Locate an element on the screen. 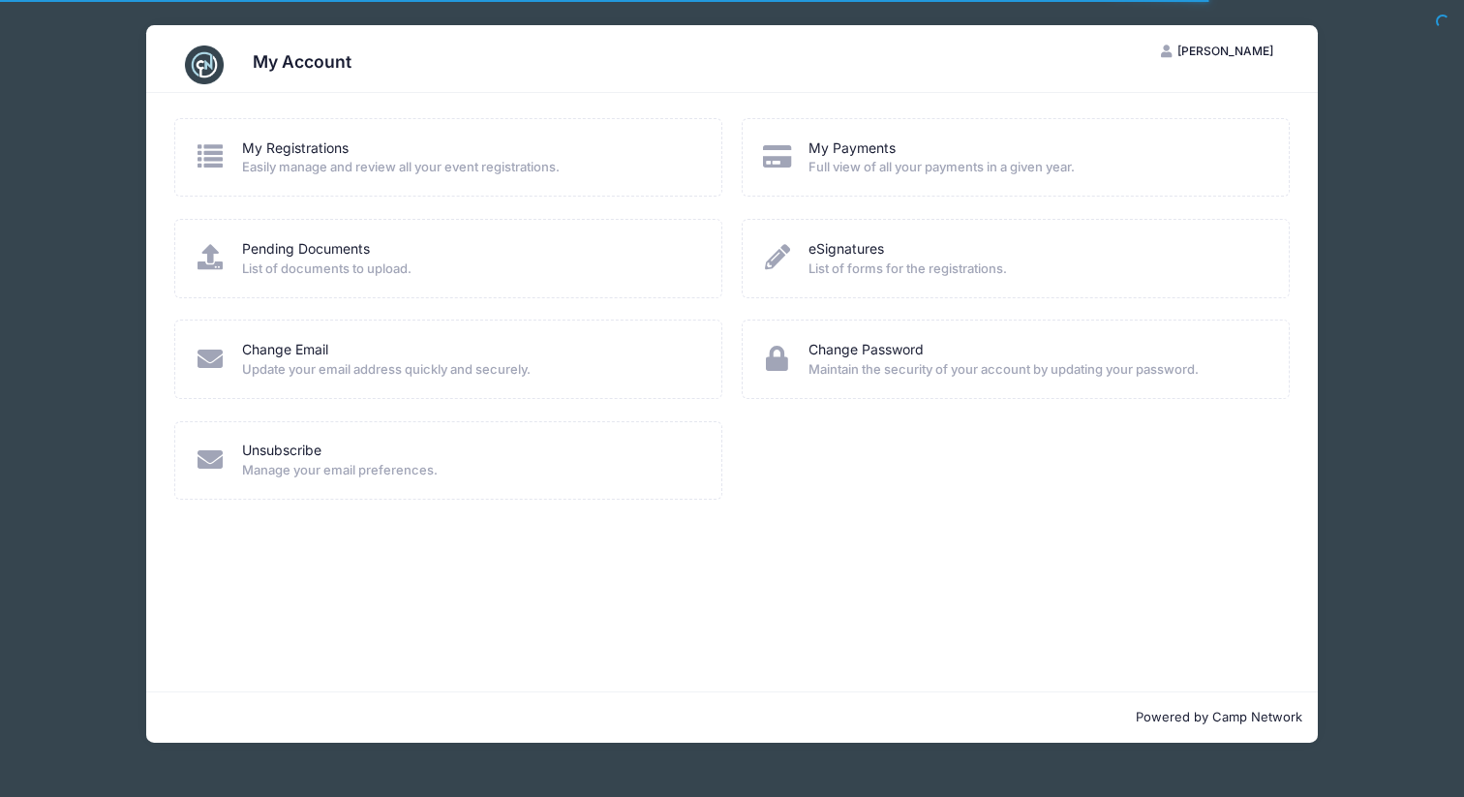 The image size is (1464, 797). a: Change Password is located at coordinates (866, 350).